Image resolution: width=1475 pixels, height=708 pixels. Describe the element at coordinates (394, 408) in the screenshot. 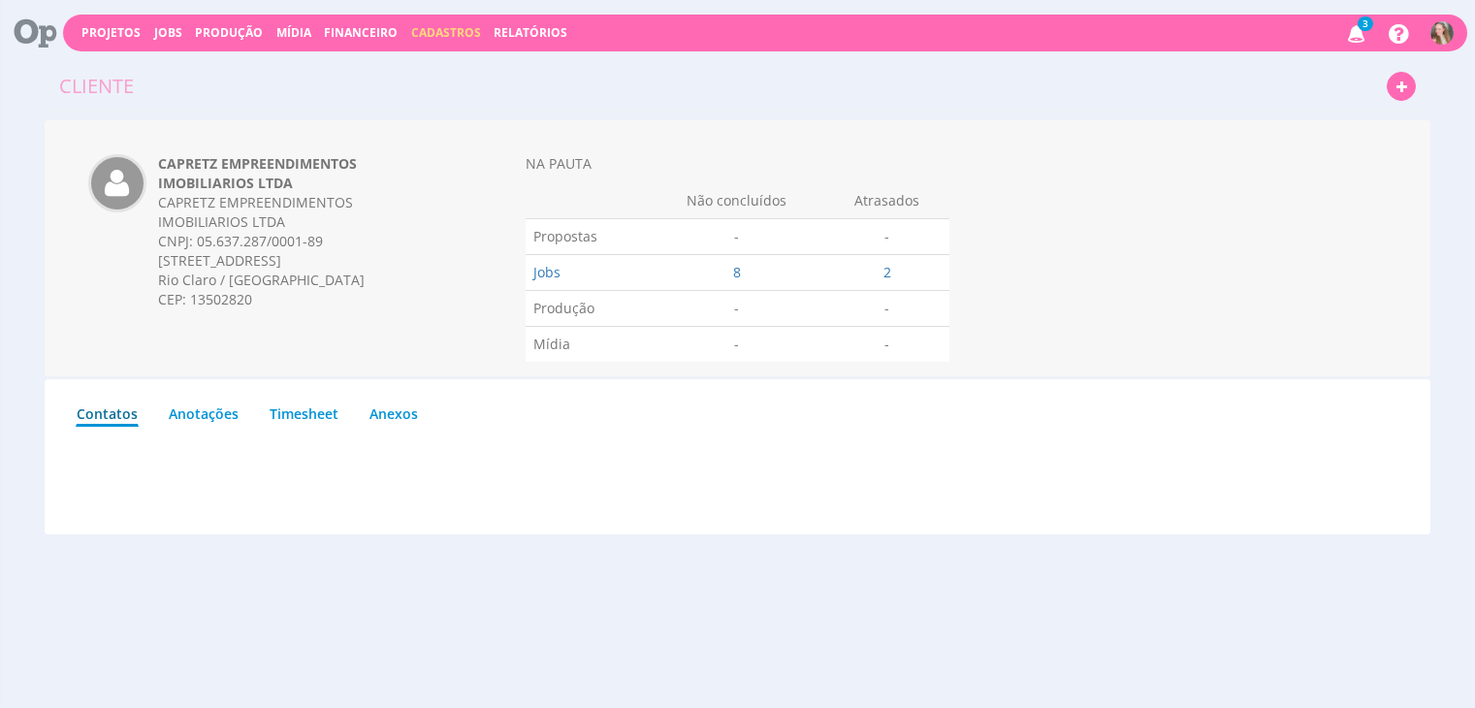

I see `a: Anexos` at that location.